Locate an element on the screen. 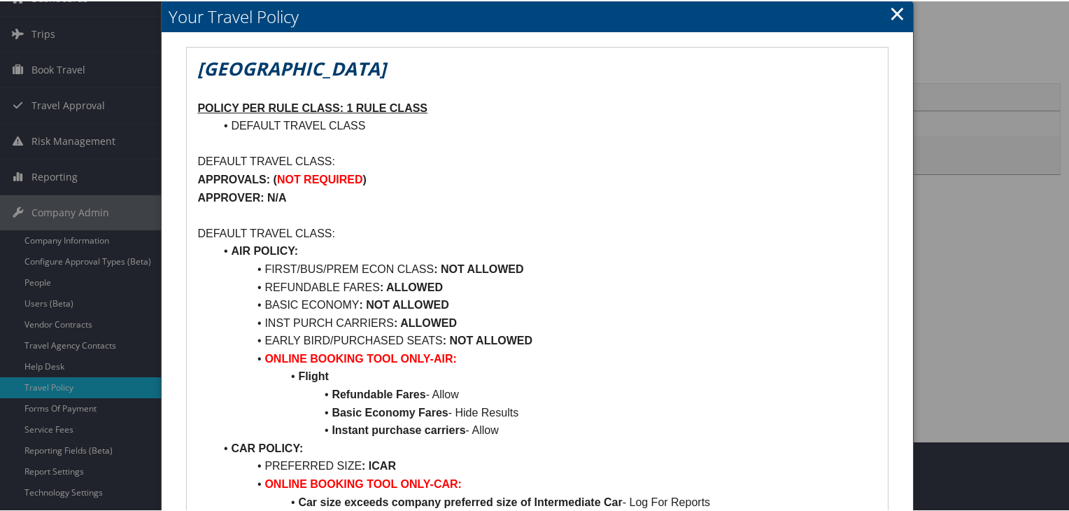 This screenshot has width=1069, height=511. li: FIRST/BUS/PREM ECON CLASS is located at coordinates (545, 268).